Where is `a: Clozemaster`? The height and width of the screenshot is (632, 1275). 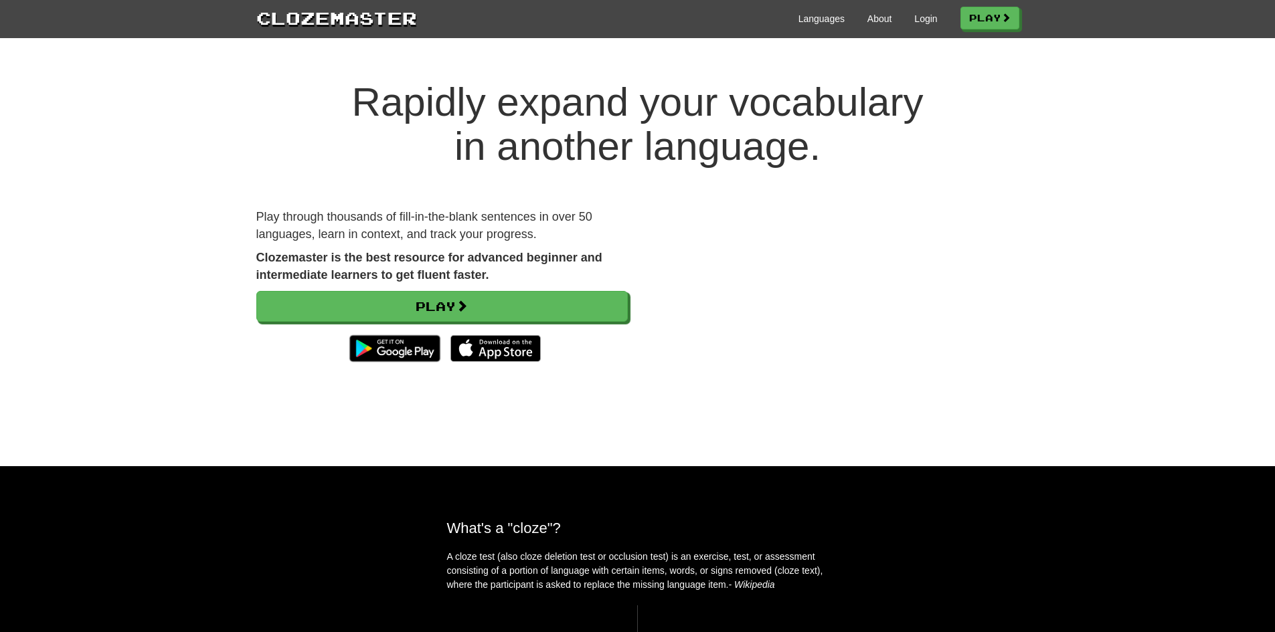
a: Clozemaster is located at coordinates (337, 17).